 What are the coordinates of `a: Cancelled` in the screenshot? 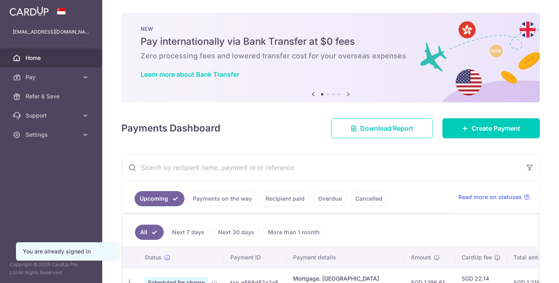 It's located at (369, 199).